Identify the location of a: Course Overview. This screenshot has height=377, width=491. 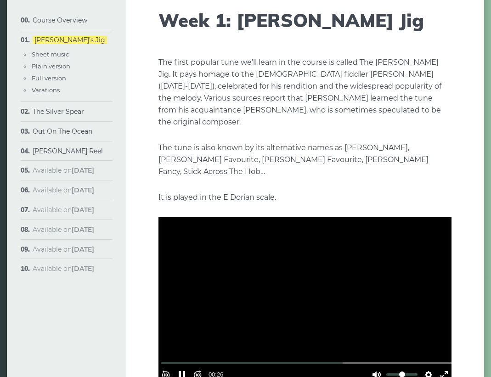
(60, 20).